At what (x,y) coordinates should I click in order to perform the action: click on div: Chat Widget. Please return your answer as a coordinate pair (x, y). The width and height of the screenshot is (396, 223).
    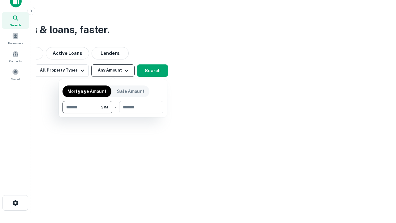
    Looking at the image, I should click on (381, 188).